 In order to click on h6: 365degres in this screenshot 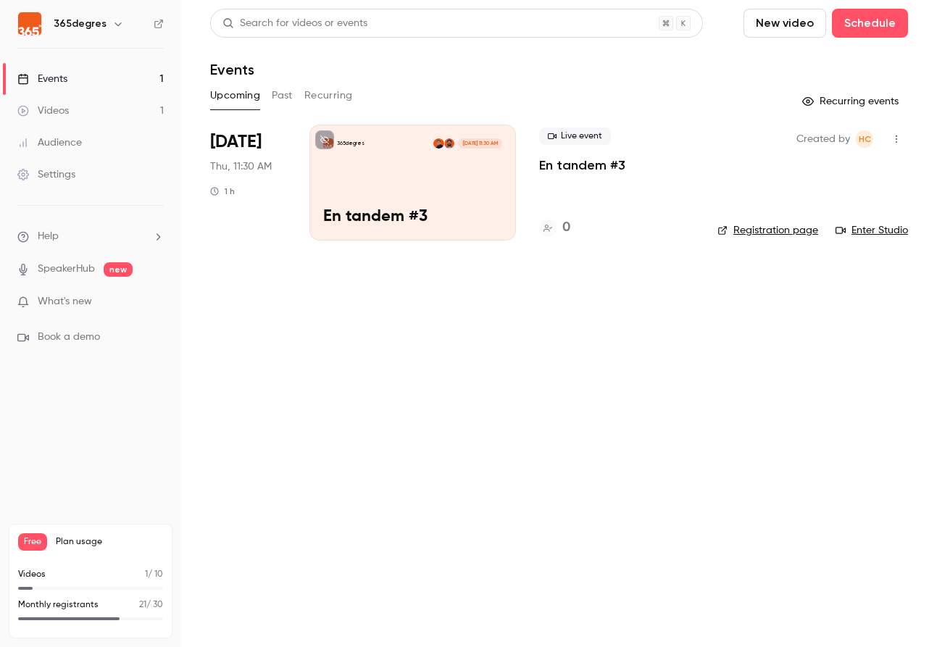, I will do `click(80, 24)`.